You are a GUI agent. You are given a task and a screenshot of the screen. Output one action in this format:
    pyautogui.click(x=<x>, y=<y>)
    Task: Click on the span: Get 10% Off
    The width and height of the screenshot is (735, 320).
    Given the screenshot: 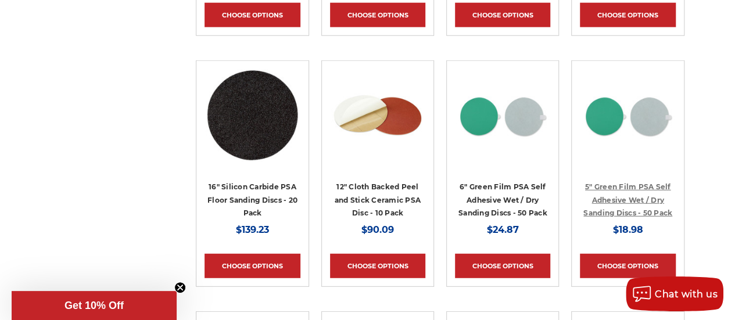 What is the action you would take?
    pyautogui.click(x=94, y=306)
    